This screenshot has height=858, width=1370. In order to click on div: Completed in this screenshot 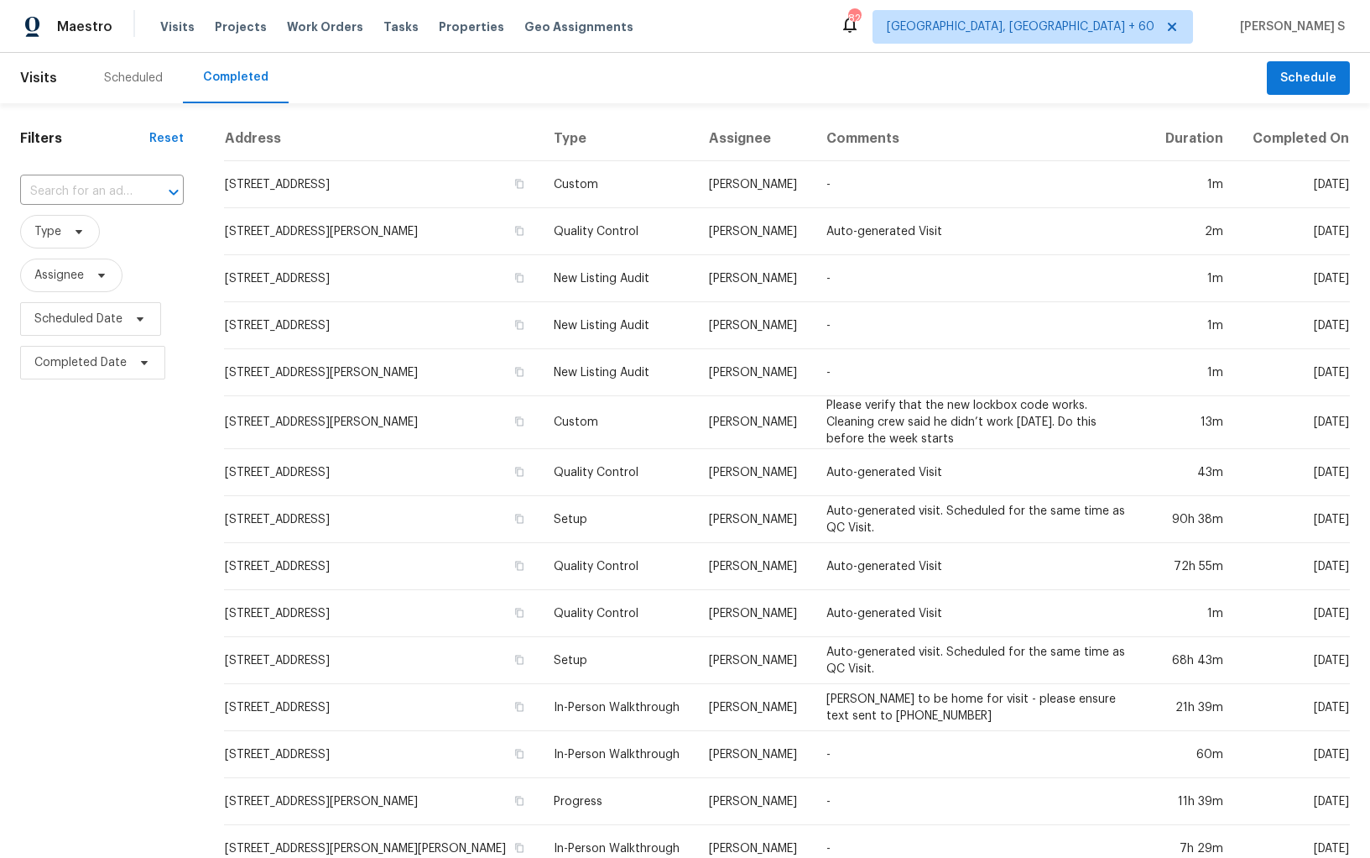, I will do `click(236, 77)`.